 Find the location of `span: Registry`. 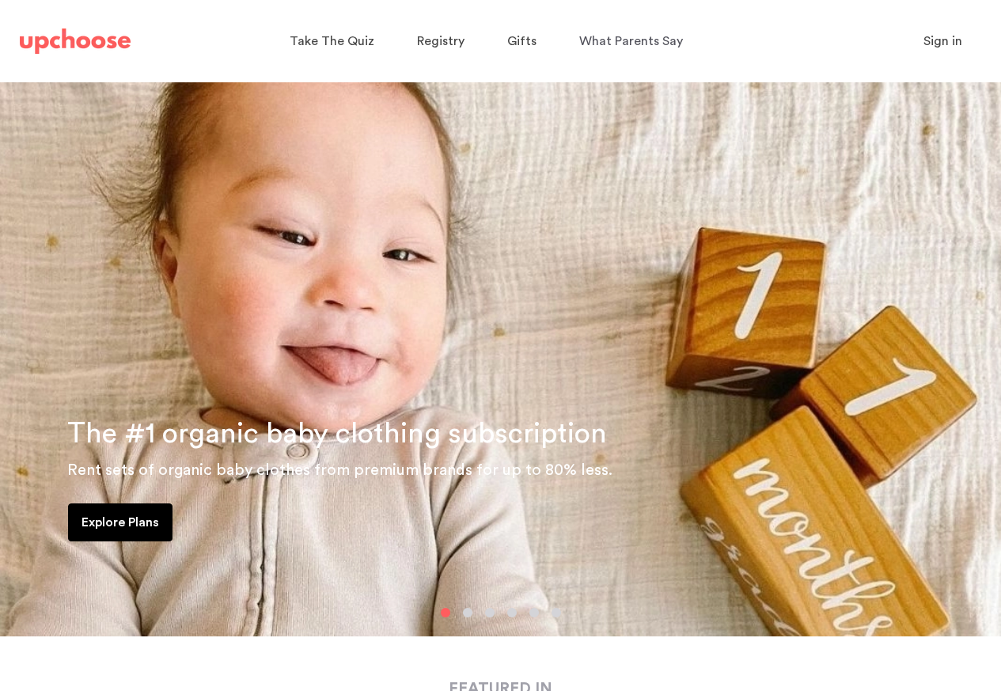

span: Registry is located at coordinates (441, 41).